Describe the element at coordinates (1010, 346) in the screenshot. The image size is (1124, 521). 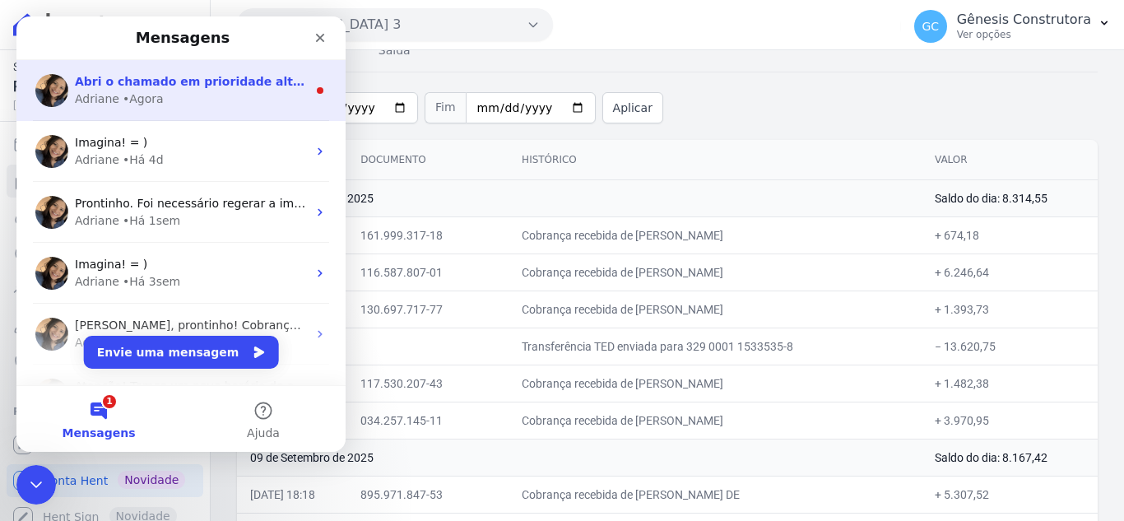
I see `td: − 13.620,75` at that location.